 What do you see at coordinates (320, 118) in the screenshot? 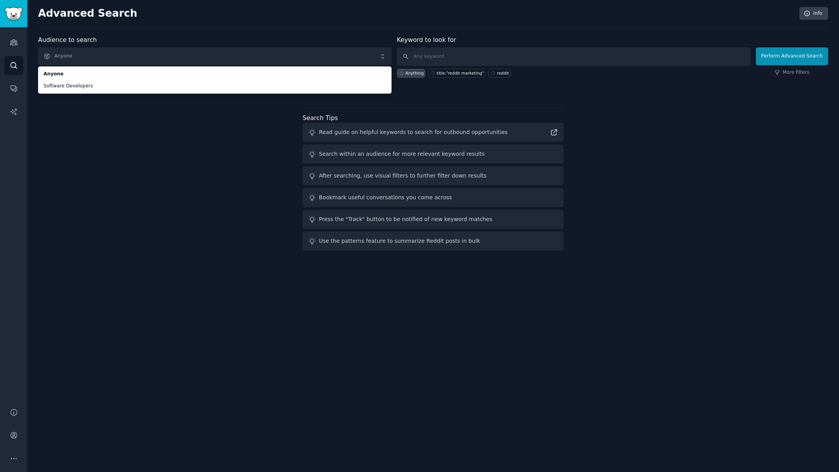
I see `label: Search Tips` at bounding box center [320, 118].